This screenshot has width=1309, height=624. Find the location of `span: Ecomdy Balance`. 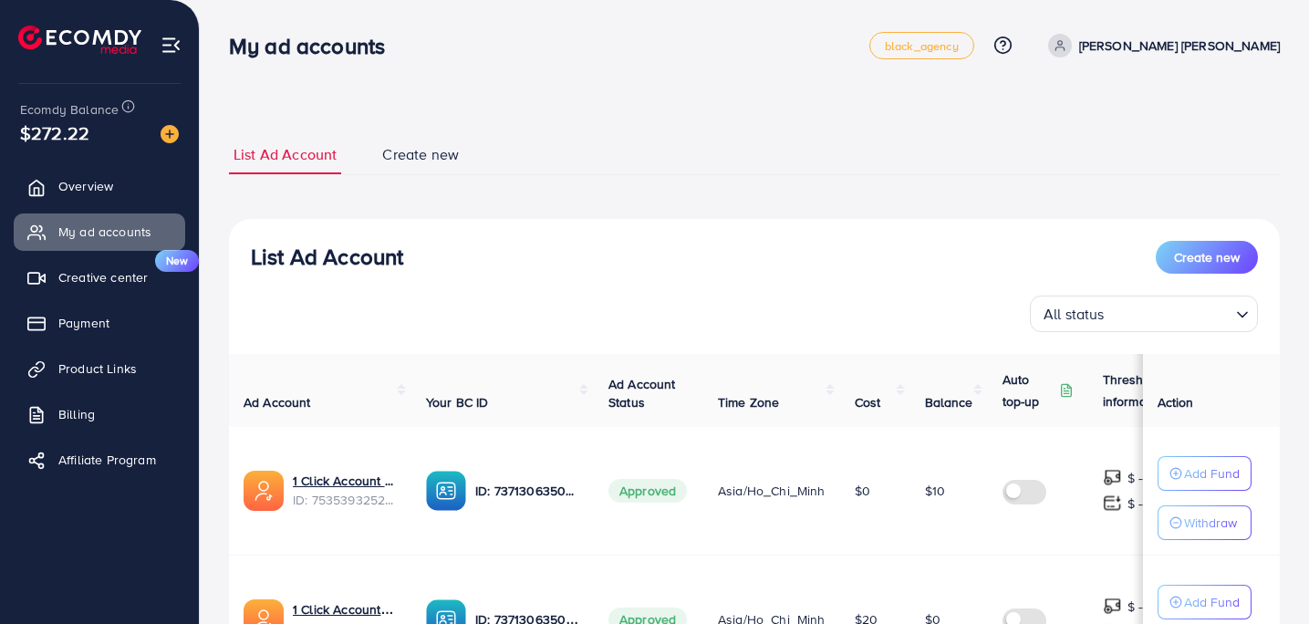

span: Ecomdy Balance is located at coordinates (69, 109).